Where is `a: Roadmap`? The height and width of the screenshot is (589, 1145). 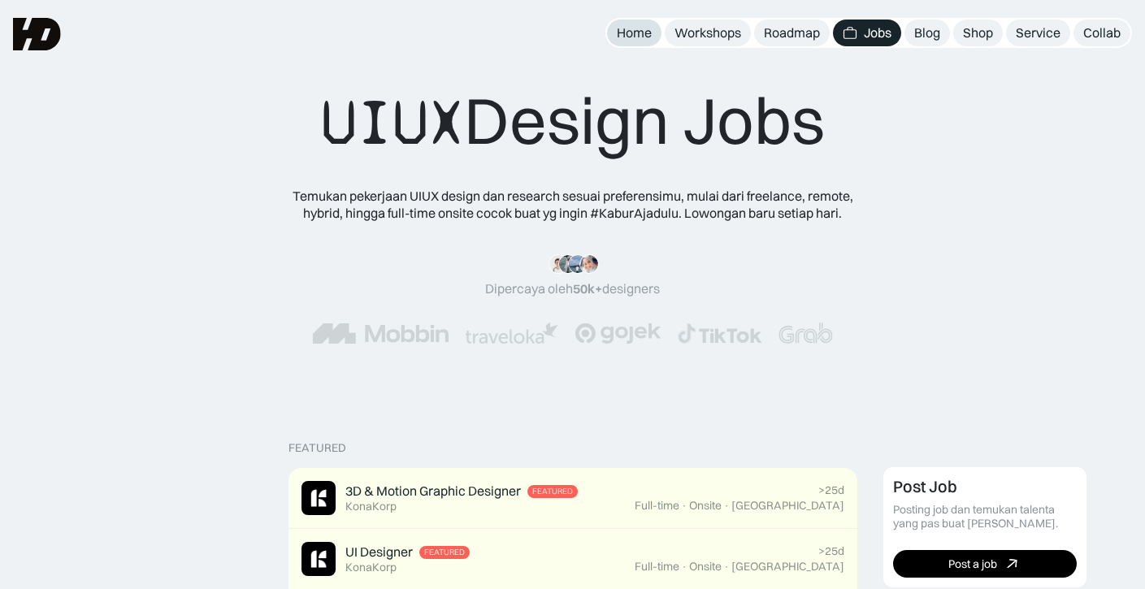
a: Roadmap is located at coordinates (792, 33).